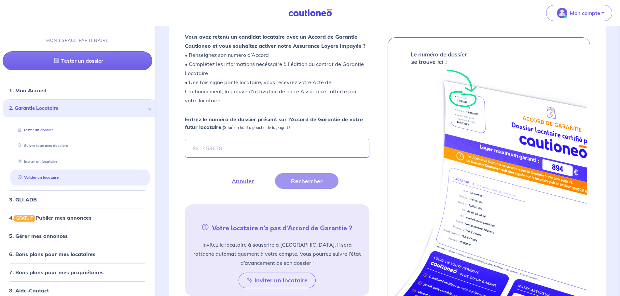 This screenshot has width=620, height=296. I want to click on a: 8. Aide-Contact, so click(29, 291).